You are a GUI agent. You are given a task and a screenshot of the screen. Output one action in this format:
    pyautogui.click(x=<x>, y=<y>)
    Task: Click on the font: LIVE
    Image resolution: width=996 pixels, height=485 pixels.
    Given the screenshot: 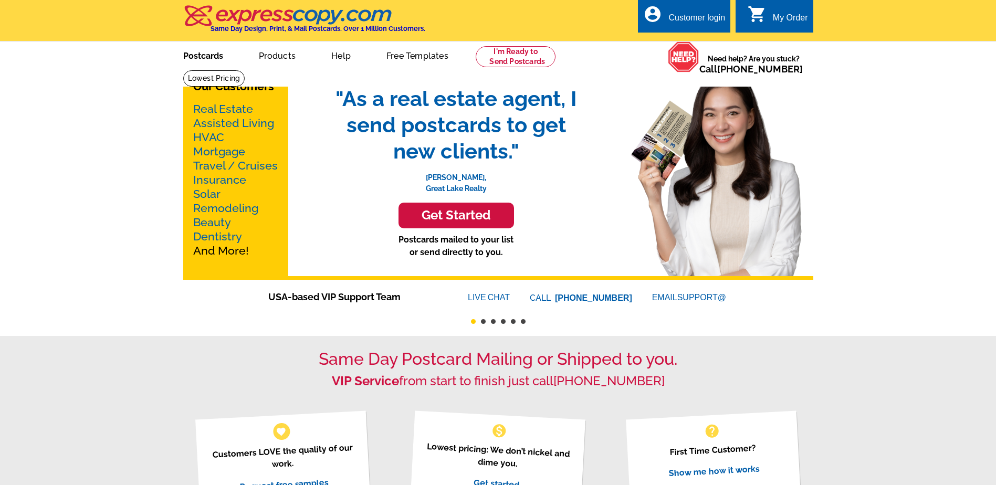 What is the action you would take?
    pyautogui.click(x=478, y=298)
    